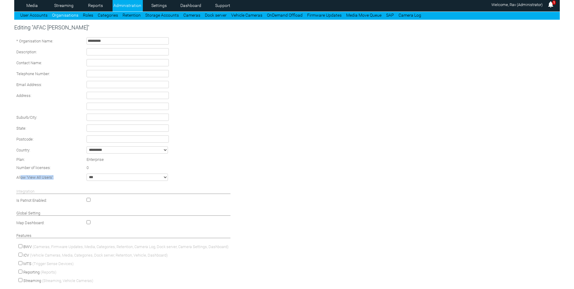  I want to click on a: Dock server, so click(216, 15).